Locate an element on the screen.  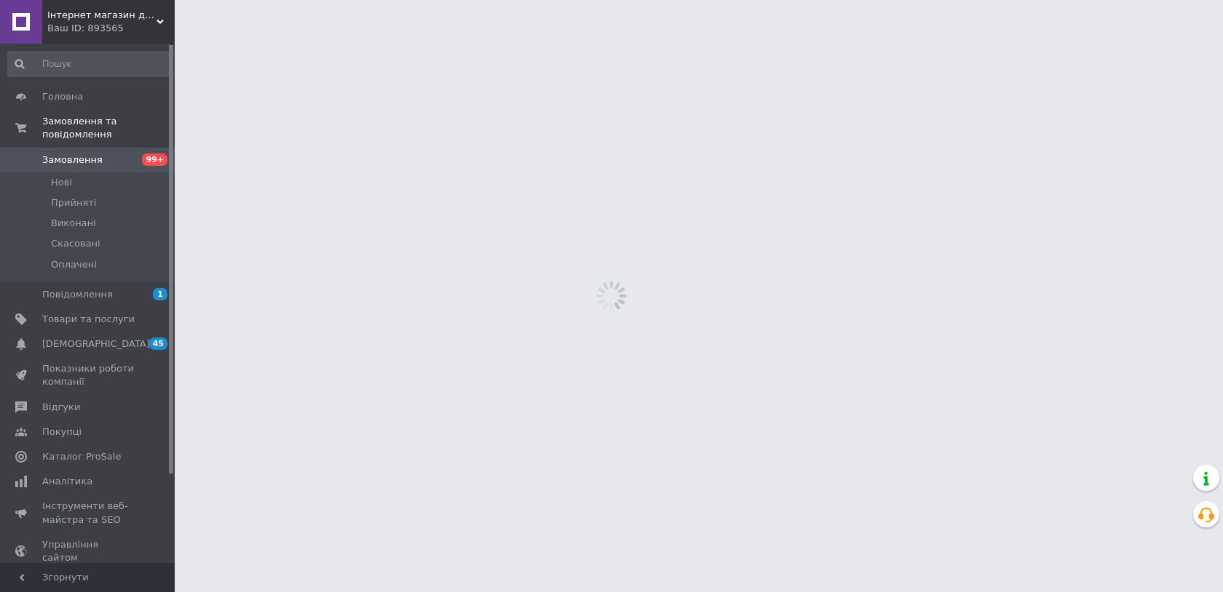
span: Скасовані is located at coordinates (76, 244).